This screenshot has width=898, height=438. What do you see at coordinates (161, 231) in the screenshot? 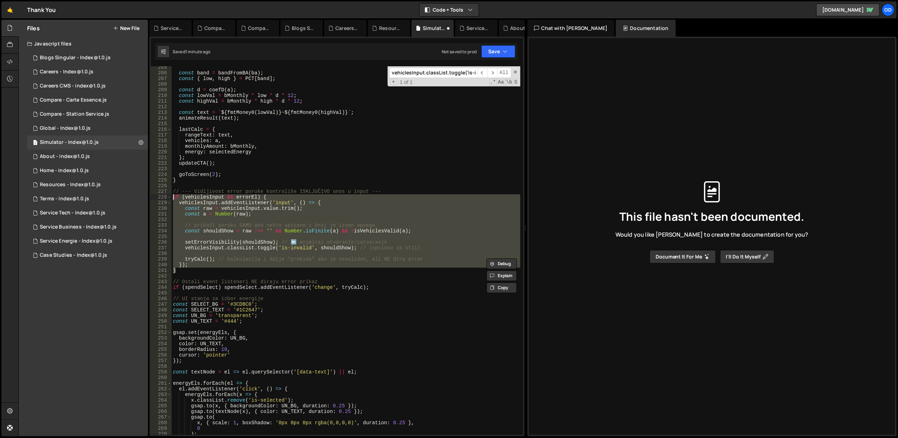
I see `div: 234` at bounding box center [161, 231].